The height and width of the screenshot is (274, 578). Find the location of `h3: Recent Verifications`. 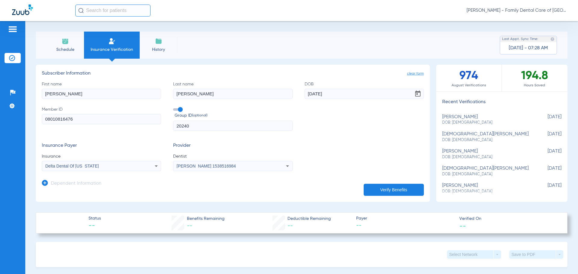

h3: Recent Verifications is located at coordinates (502, 102).